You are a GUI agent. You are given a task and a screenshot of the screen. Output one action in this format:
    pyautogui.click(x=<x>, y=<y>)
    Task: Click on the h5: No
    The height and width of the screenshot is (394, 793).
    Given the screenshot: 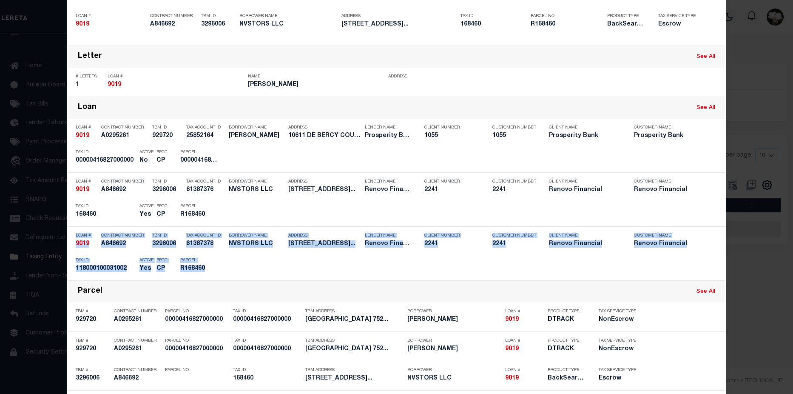 What is the action you would take?
    pyautogui.click(x=146, y=160)
    